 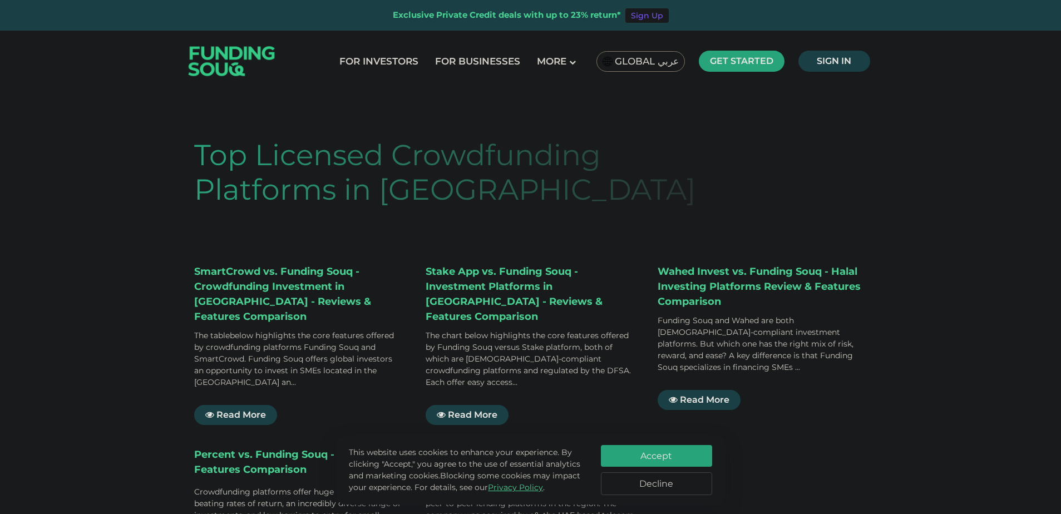 I want to click on img: Logo, so click(x=232, y=61).